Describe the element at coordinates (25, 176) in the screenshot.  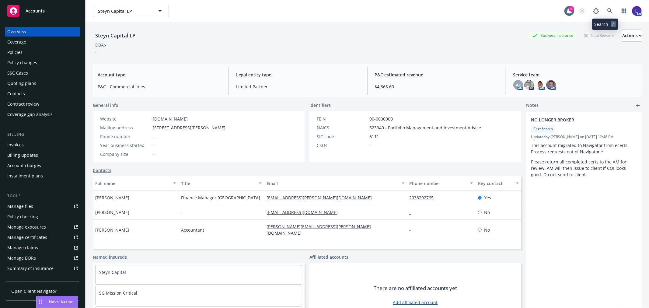
I see `div: Installment plans` at that location.